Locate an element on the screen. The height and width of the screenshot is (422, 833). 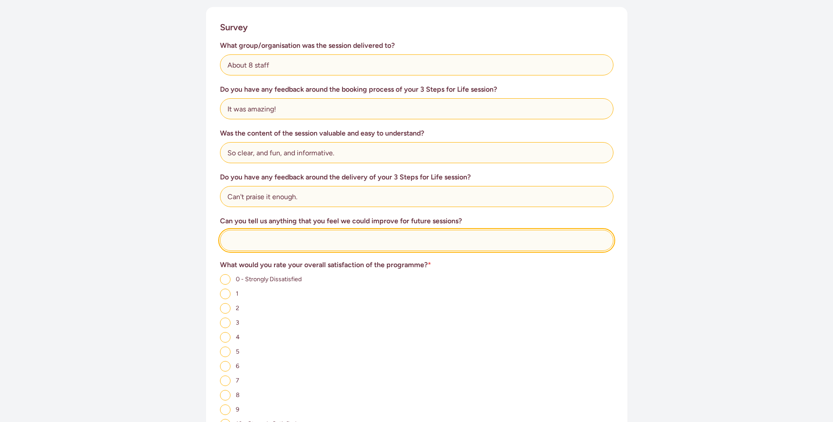
span: 3 is located at coordinates (237, 323).